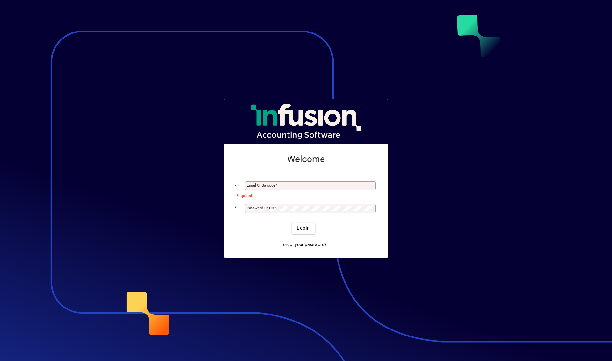 Image resolution: width=612 pixels, height=361 pixels. Describe the element at coordinates (303, 245) in the screenshot. I see `span: Forgot your password?` at that location.